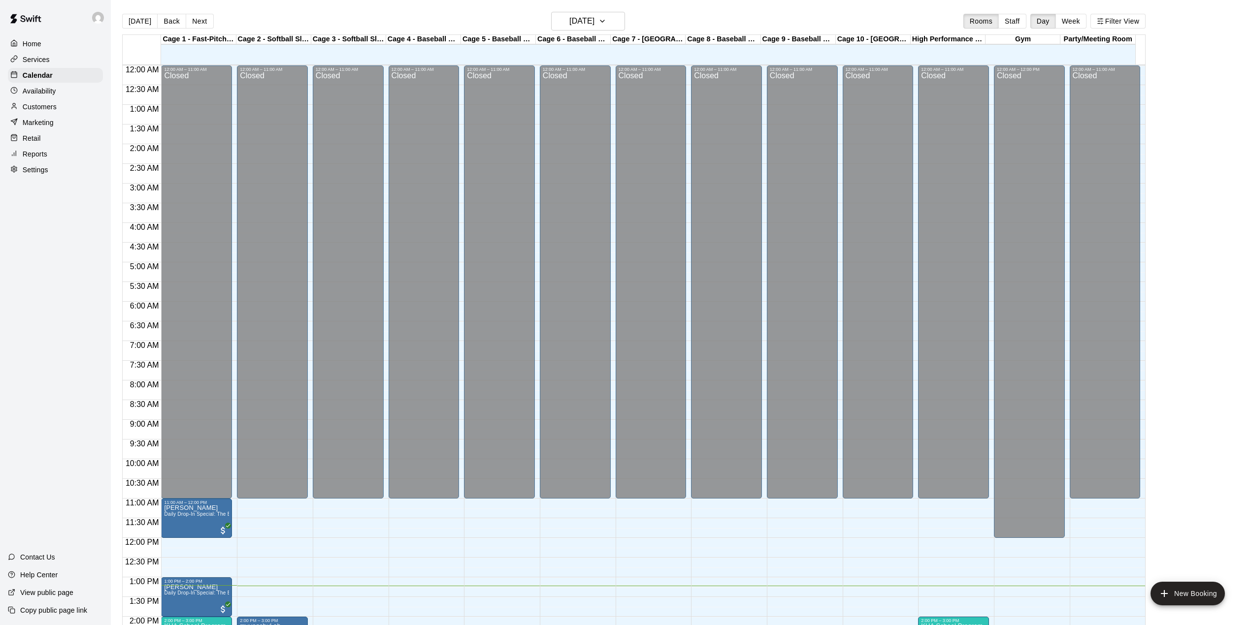 This screenshot has width=1251, height=625. Describe the element at coordinates (723, 39) in the screenshot. I see `div: Cage 8 - Baseball Pitching Machine` at that location.